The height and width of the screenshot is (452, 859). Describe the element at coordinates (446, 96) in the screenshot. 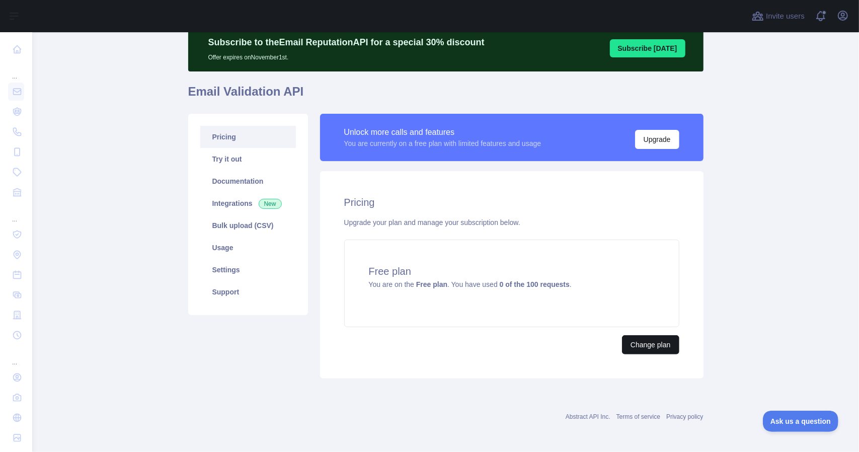

I see `h1: Email Validation API` at that location.